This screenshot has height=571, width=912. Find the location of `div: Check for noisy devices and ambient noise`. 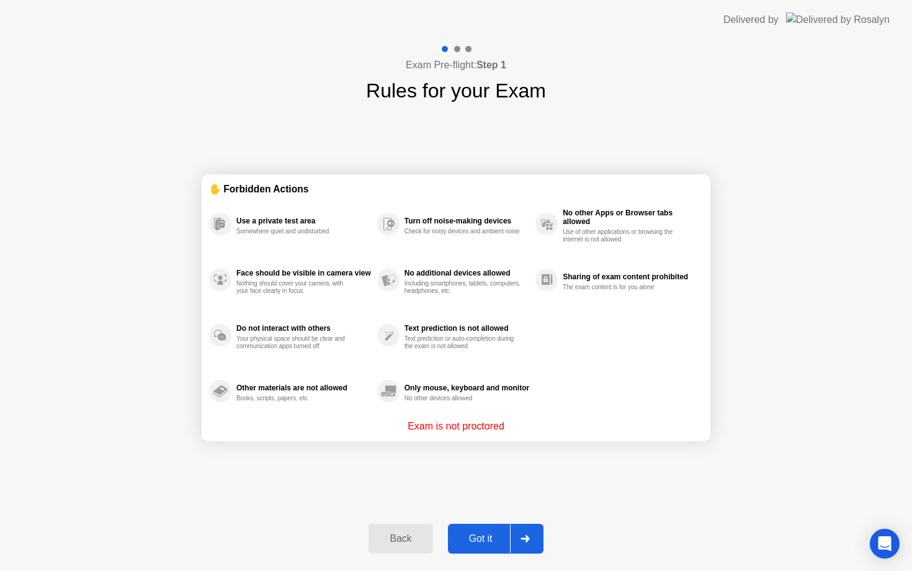

div: Check for noisy devices and ambient noise is located at coordinates (463, 231).